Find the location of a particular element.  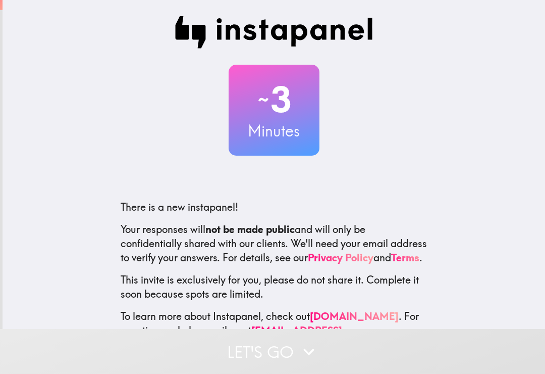

h3: Minutes is located at coordinates (274, 131).